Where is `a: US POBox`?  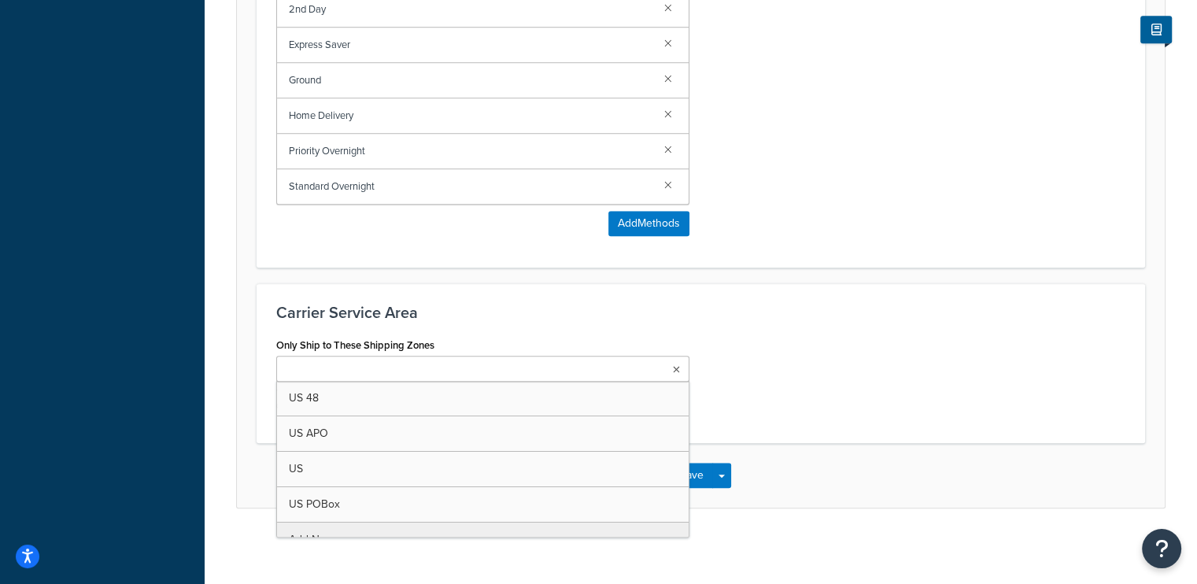 a: US POBox is located at coordinates (483, 505).